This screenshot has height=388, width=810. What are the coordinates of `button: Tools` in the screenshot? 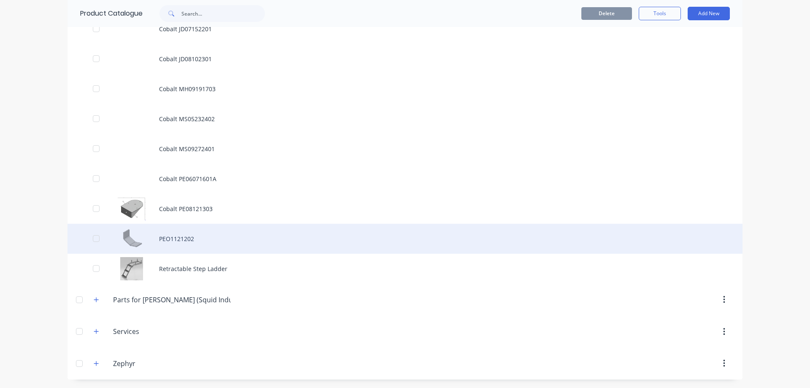 It's located at (660, 13).